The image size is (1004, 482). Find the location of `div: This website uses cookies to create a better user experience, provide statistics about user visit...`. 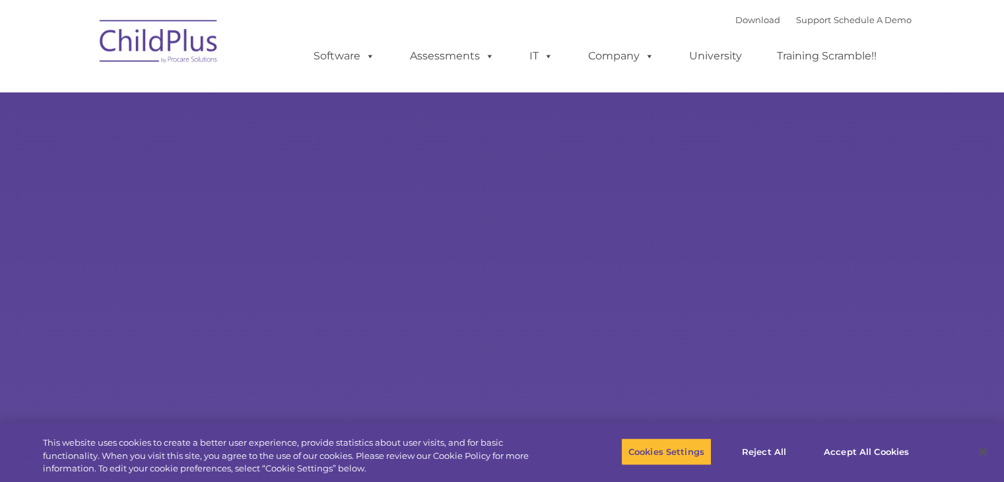

div: This website uses cookies to create a better user experience, provide statistics about user visit... is located at coordinates (298, 456).